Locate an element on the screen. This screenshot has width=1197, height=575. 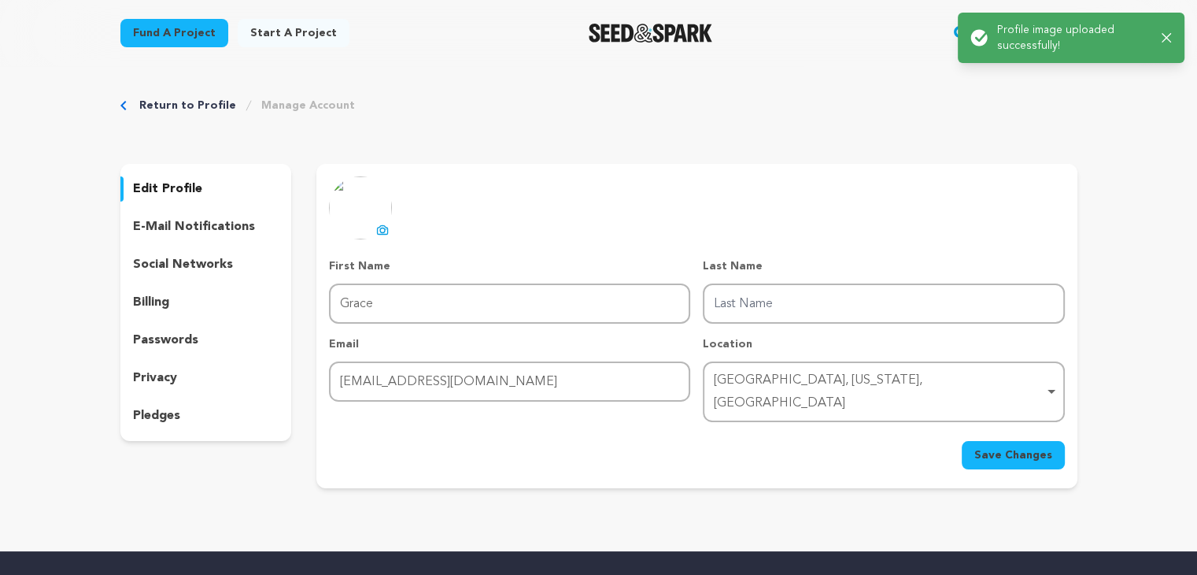
p: edit profile is located at coordinates (168, 189).